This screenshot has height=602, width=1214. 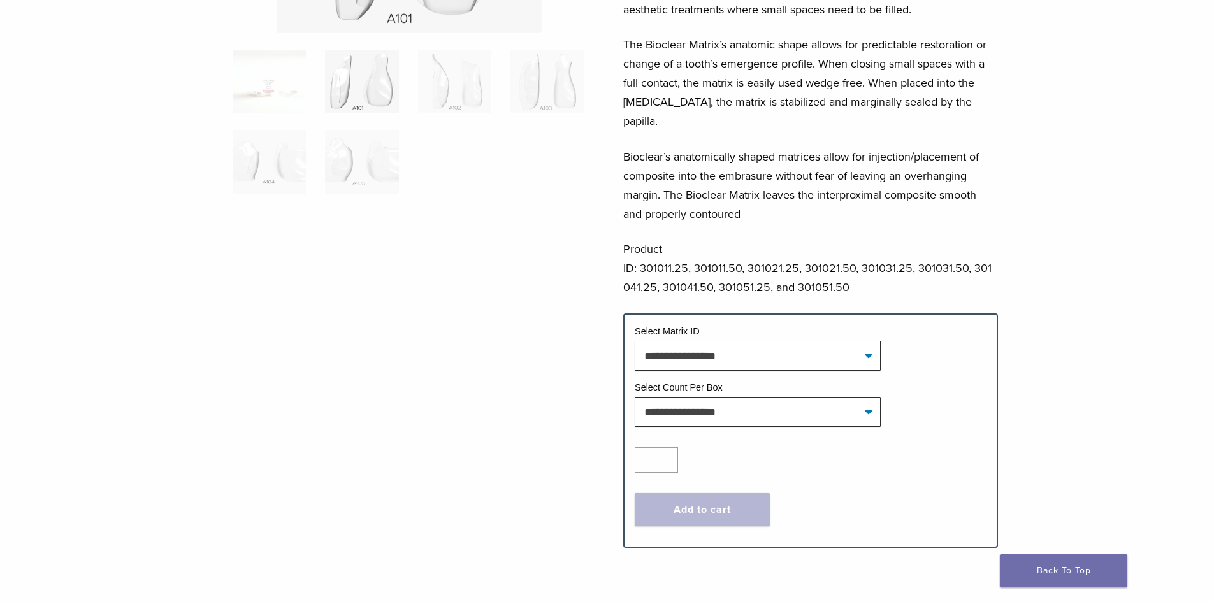 I want to click on p: The Bioclear Matrix’s anatomic shape allows for predictable restoration or change of a tooth’s em..., so click(x=811, y=83).